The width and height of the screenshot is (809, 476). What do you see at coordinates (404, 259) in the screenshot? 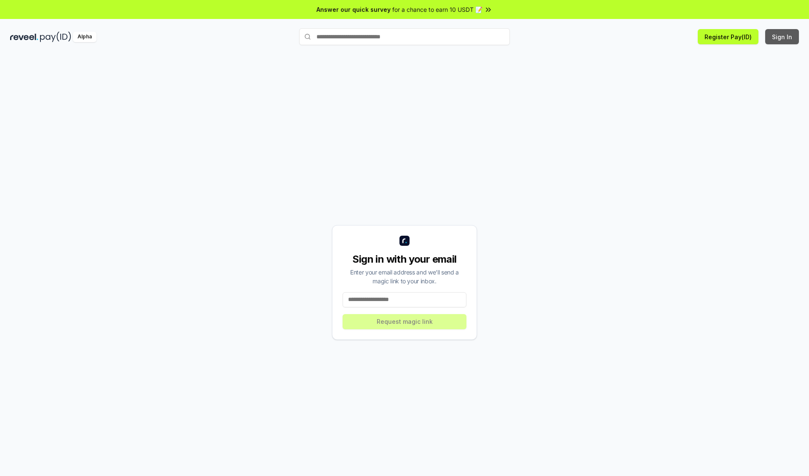
I see `div: Sign in with your email` at bounding box center [404, 259].